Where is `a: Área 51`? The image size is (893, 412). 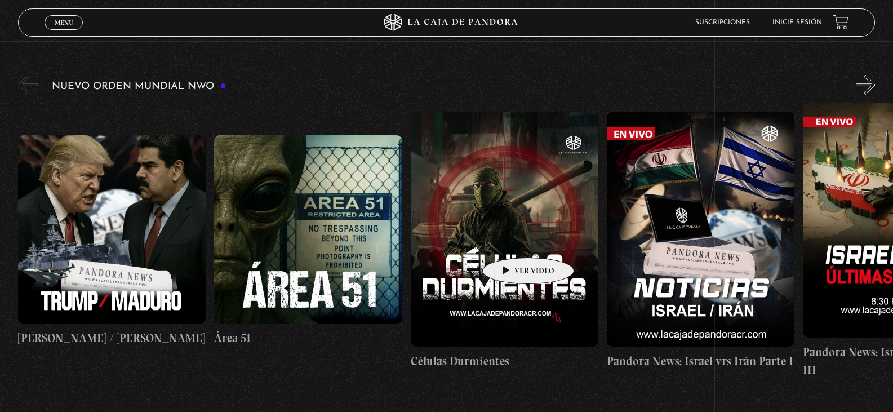
a: Área 51 is located at coordinates (308, 241).